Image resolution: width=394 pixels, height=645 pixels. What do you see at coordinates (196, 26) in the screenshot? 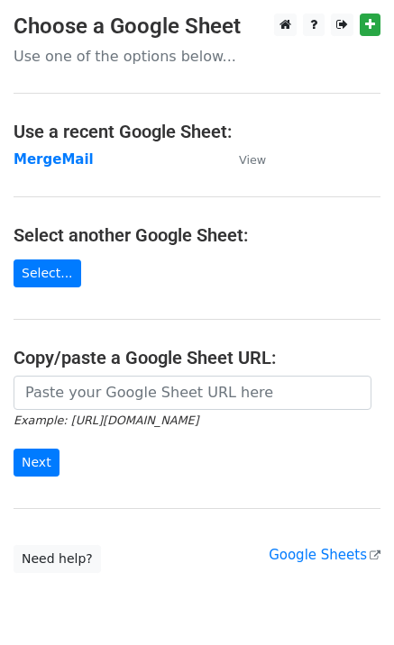
I see `h3: Choose a Google Sheet` at bounding box center [196, 26].